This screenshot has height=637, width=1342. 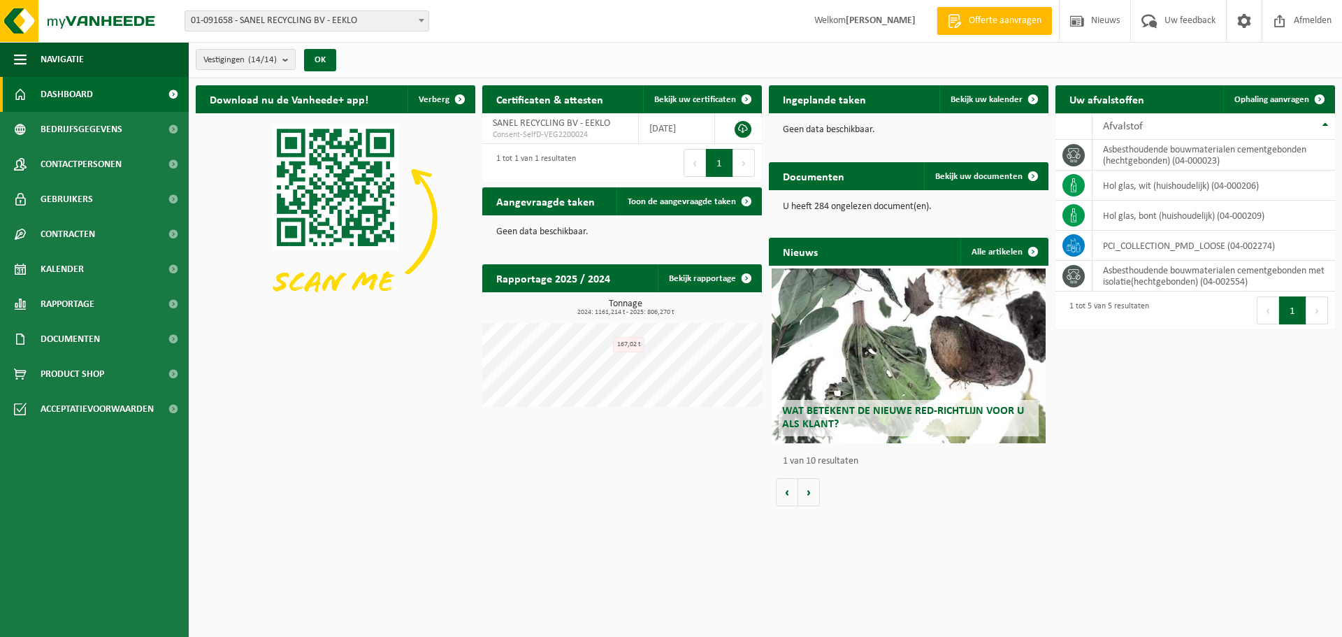 What do you see at coordinates (978, 176) in the screenshot?
I see `span: Bekijk uw documenten` at bounding box center [978, 176].